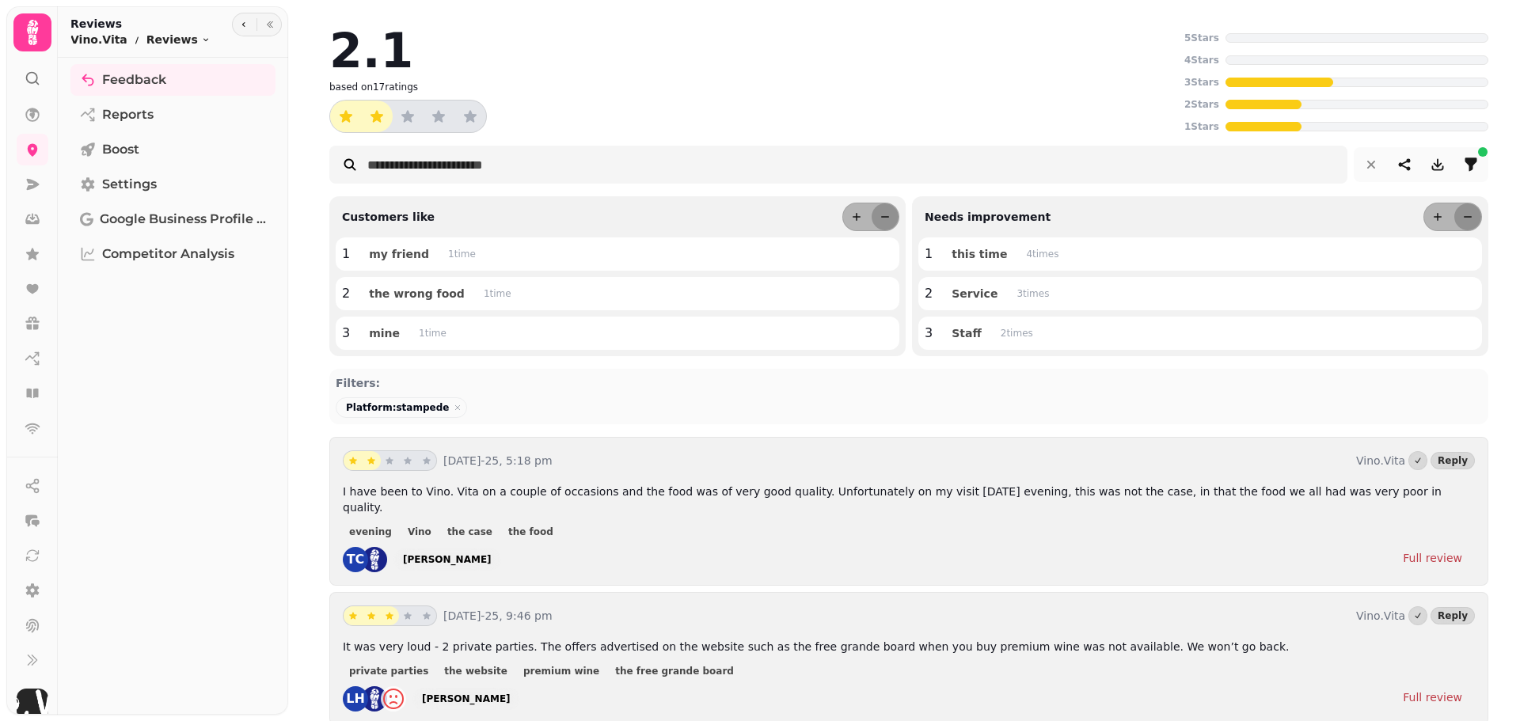 Image resolution: width=1520 pixels, height=721 pixels. Describe the element at coordinates (1016, 333) in the screenshot. I see `p: 2 time s` at that location.